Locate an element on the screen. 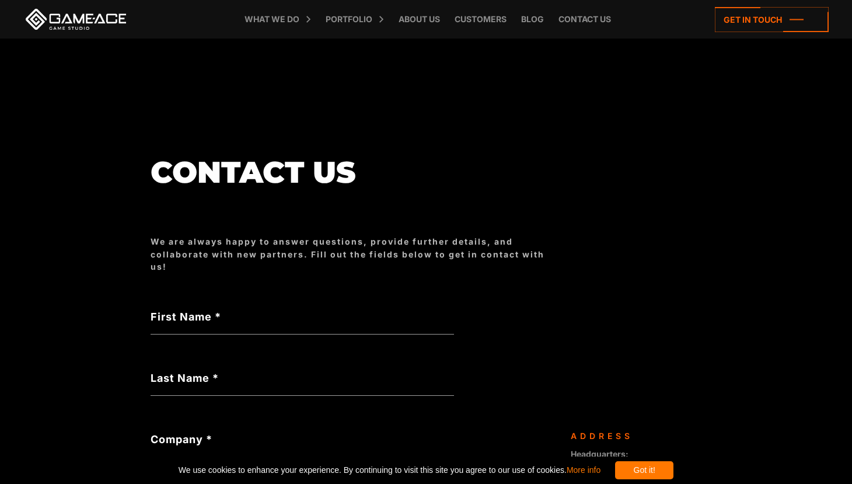  label: Company * is located at coordinates (302, 439).